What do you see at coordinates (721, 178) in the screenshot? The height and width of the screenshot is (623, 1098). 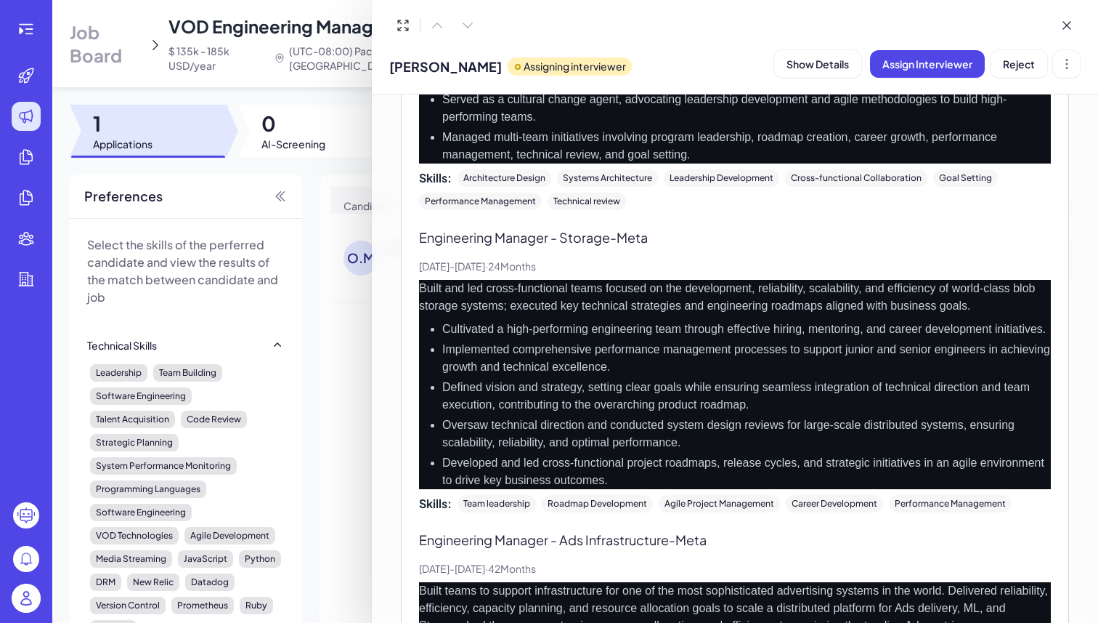 I see `div: Leadership Development` at bounding box center [721, 178].